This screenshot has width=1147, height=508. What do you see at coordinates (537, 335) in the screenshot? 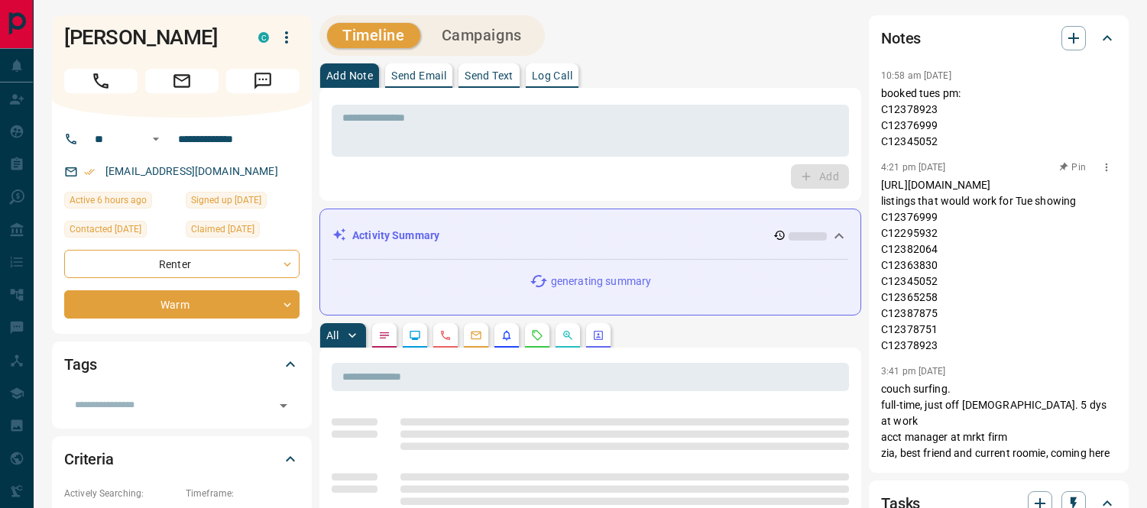
I see `svg: Requests` at bounding box center [537, 335].